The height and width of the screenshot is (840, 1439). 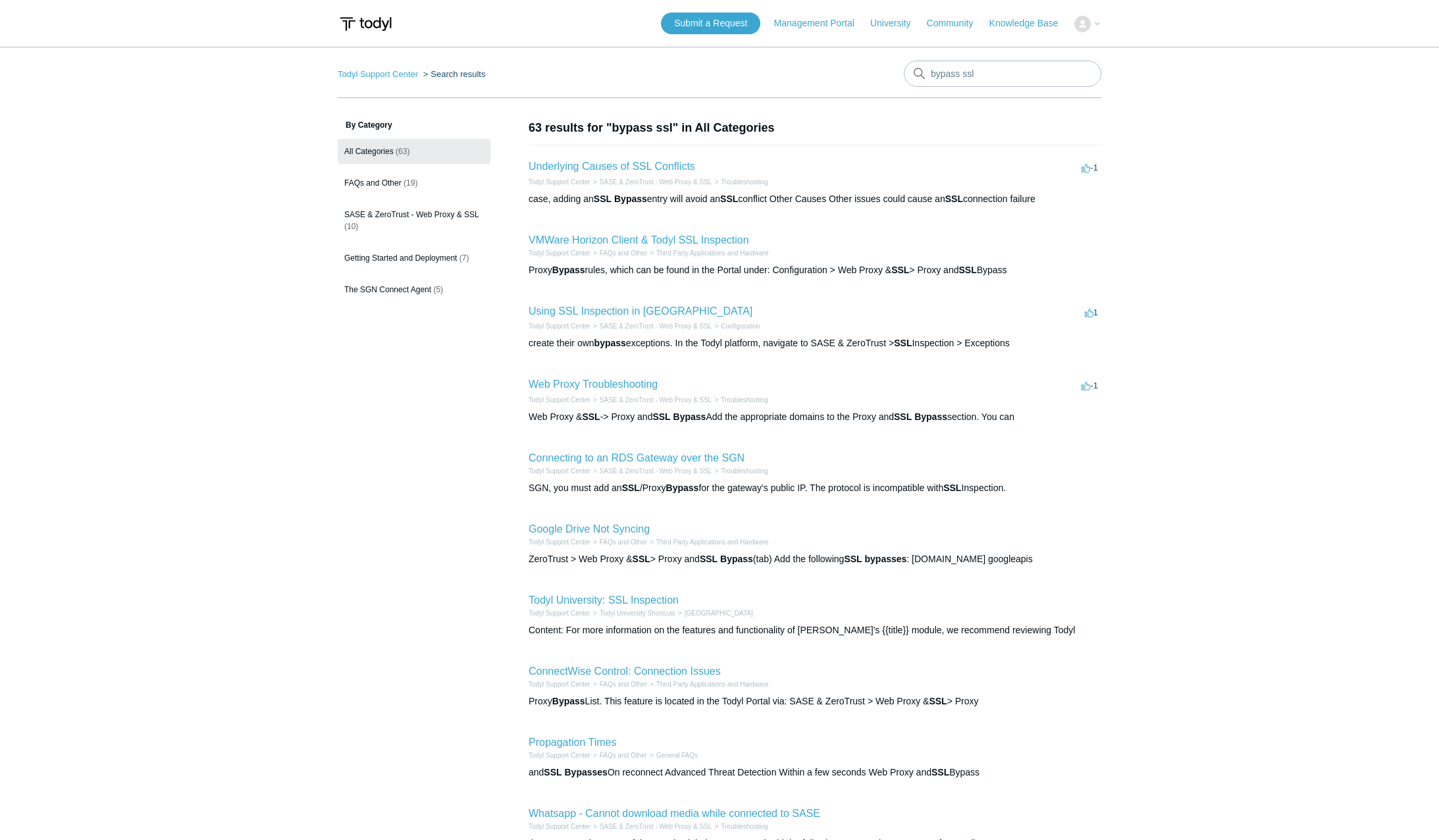 What do you see at coordinates (633, 612) in the screenshot?
I see `li: Todyl University Shortcuts` at bounding box center [633, 612].